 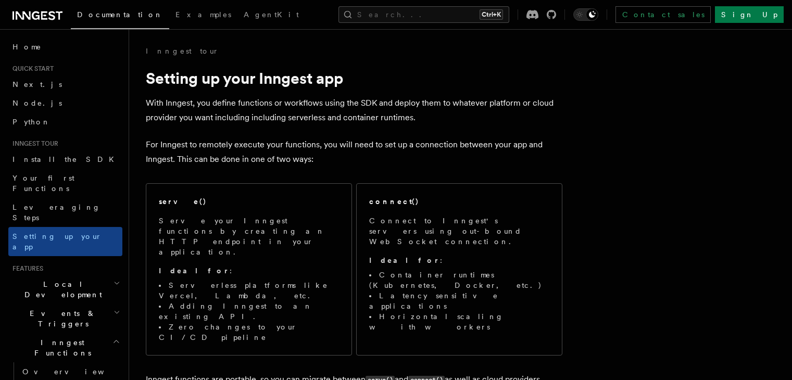 I want to click on button: Toggle dark mode, so click(x=586, y=15).